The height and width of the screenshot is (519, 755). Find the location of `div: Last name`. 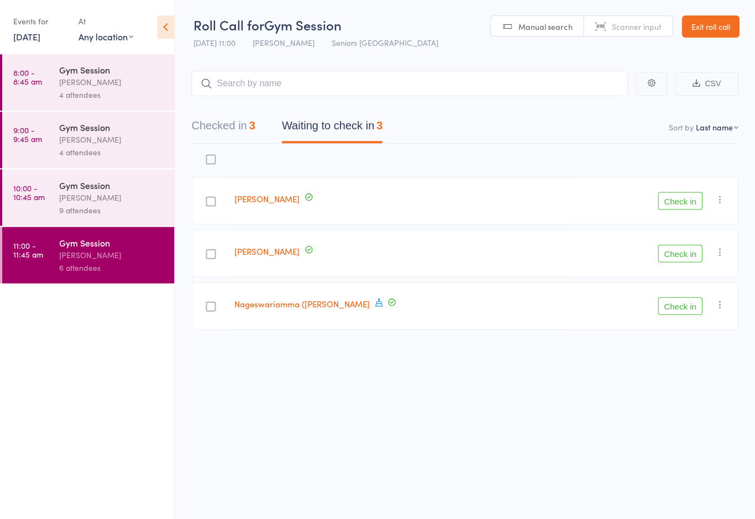

div: Last name is located at coordinates (714, 127).